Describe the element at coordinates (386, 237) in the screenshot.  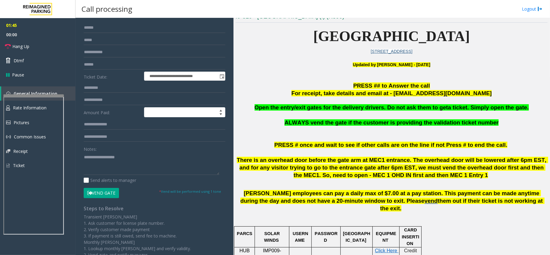
I see `span: EQUIPMENT` at that location.